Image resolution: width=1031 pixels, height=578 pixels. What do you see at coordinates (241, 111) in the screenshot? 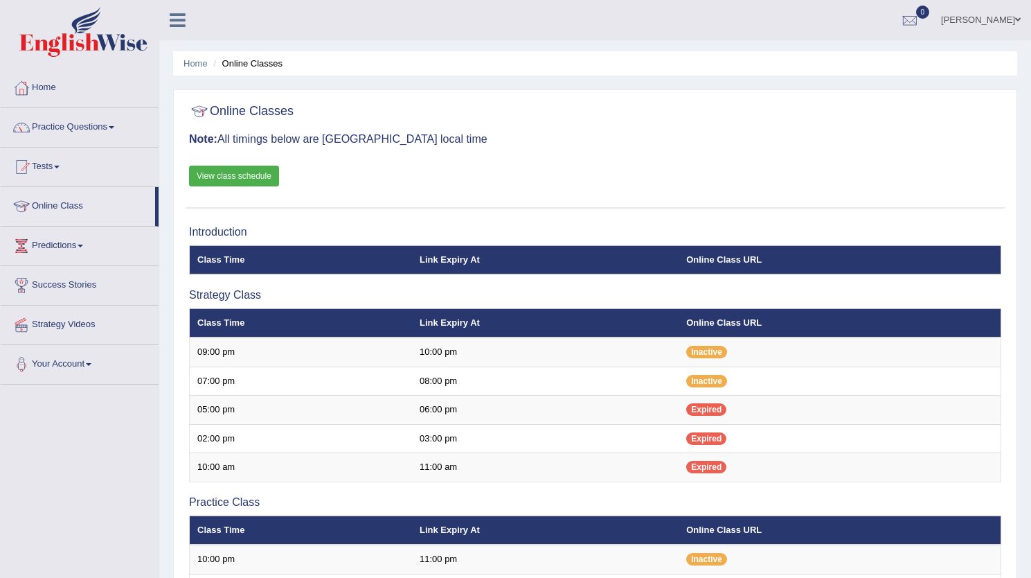
I see `h2: Online Classes` at bounding box center [241, 111].